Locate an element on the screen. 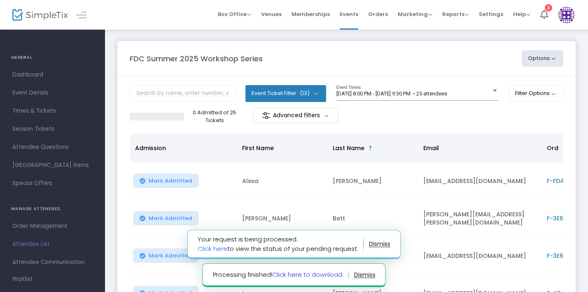  span: Marketing is located at coordinates (415, 14).